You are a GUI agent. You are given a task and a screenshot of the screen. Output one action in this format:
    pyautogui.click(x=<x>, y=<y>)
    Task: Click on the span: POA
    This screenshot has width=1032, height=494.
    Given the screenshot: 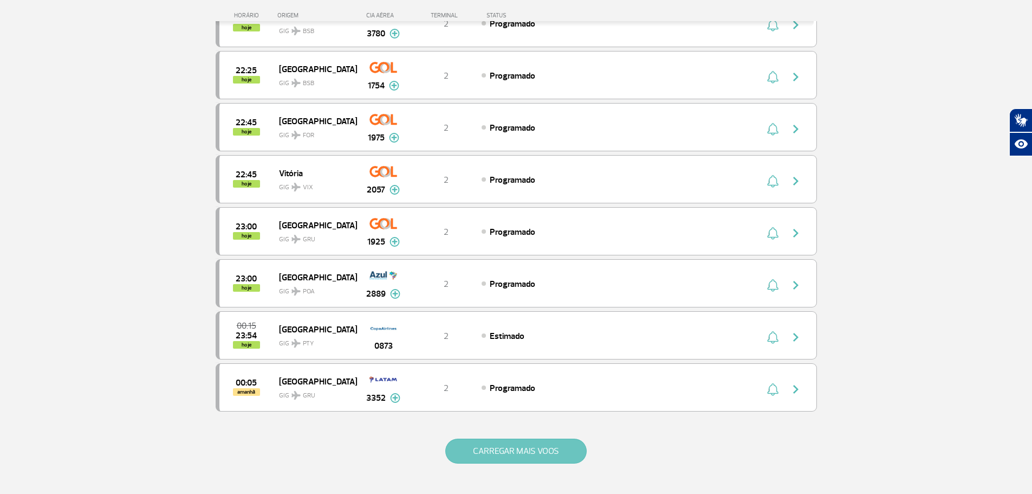 What is the action you would take?
    pyautogui.click(x=309, y=292)
    